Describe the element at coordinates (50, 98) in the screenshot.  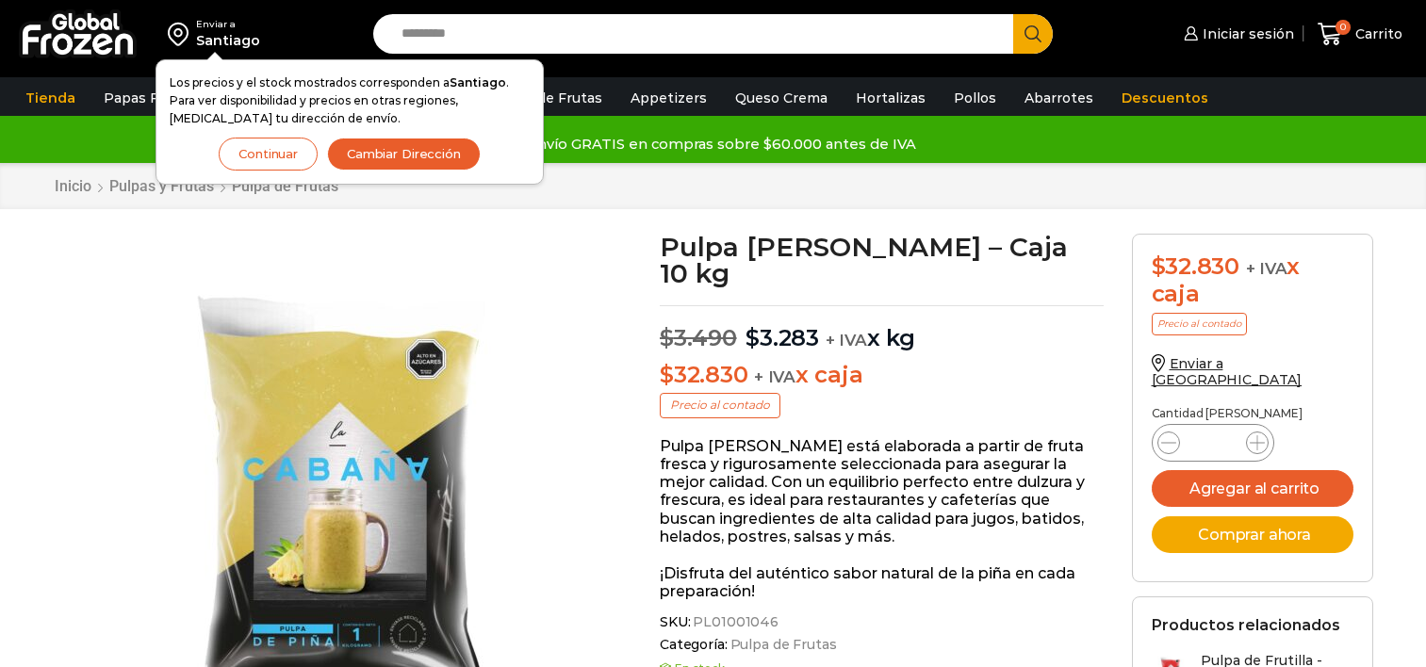
I see `a: Tienda` at that location.